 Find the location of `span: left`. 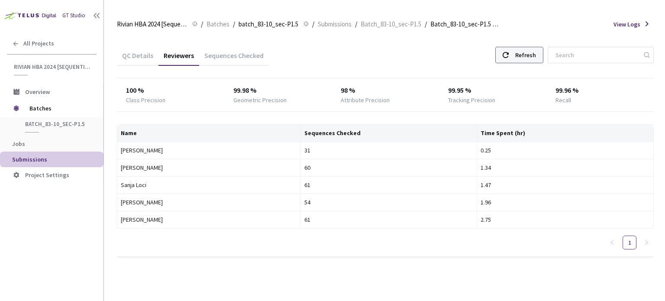

span: left is located at coordinates (612, 242).